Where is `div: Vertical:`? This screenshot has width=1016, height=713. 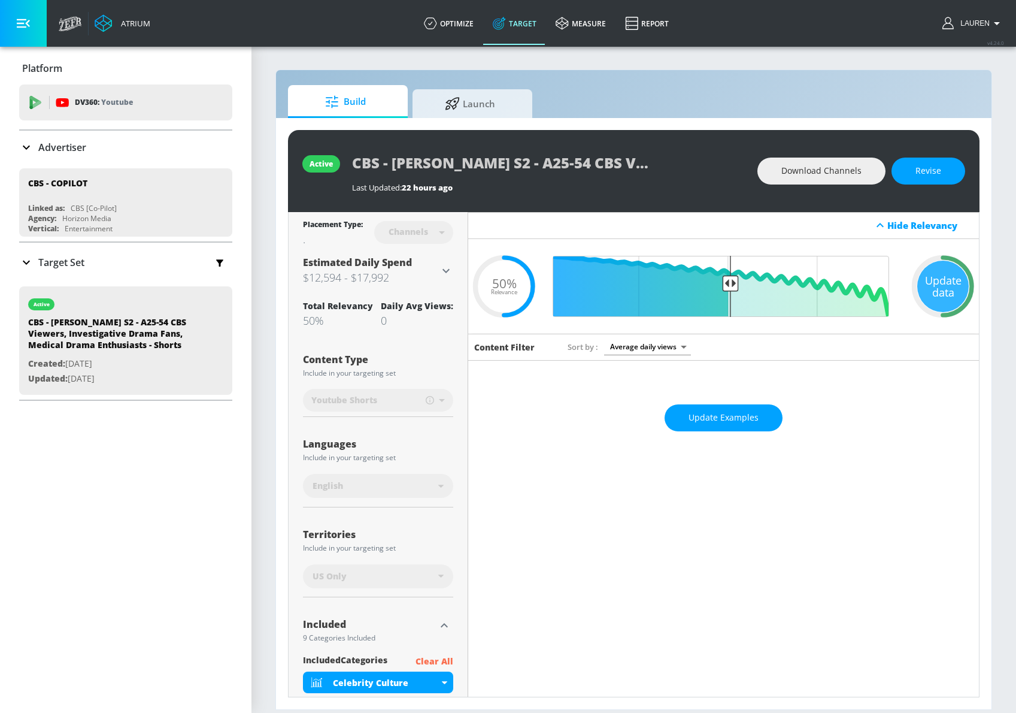 div: Vertical: is located at coordinates (43, 228).